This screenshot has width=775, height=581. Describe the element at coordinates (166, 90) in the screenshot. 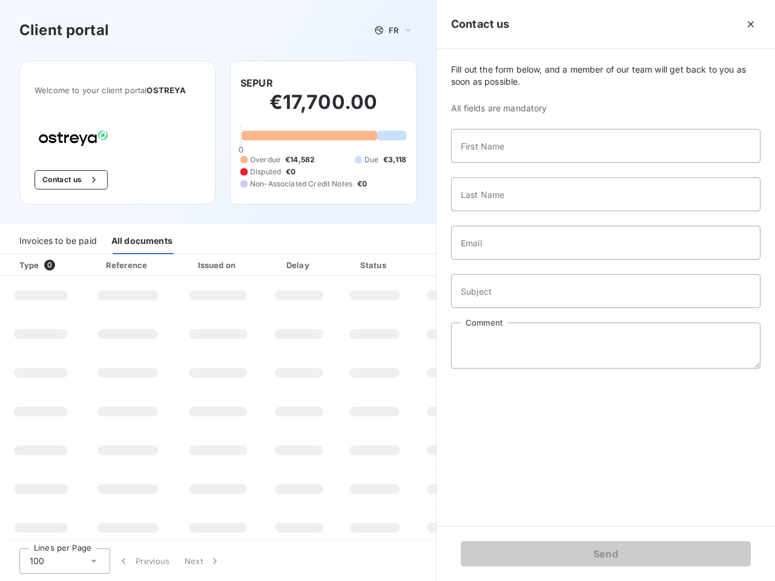

I see `span: OSTREYA` at that location.